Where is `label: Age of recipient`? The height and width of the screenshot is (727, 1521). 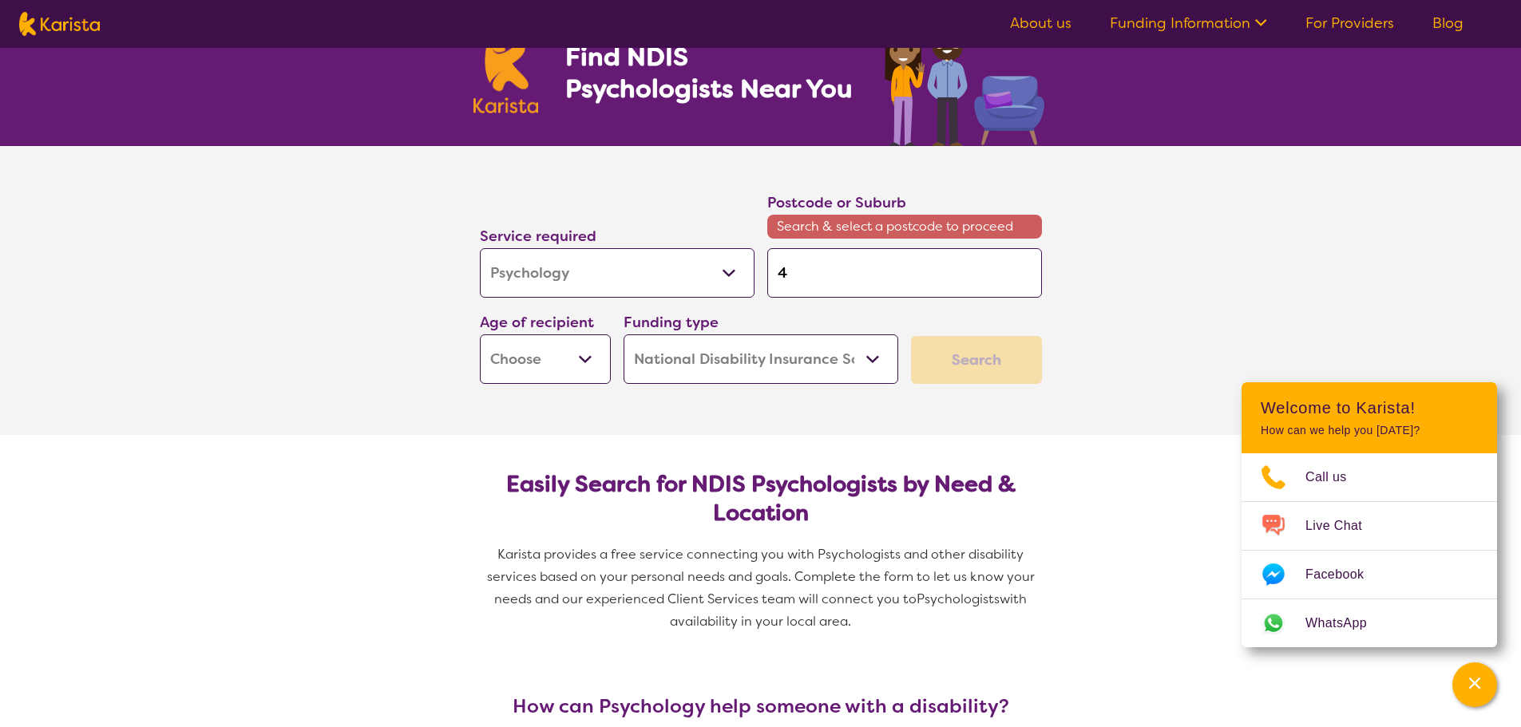 label: Age of recipient is located at coordinates (537, 323).